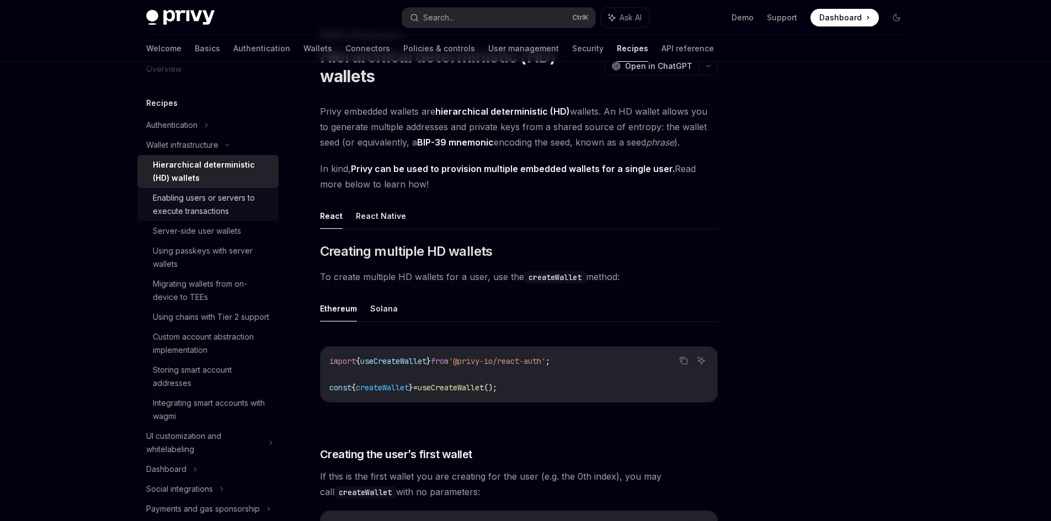  What do you see at coordinates (588, 49) in the screenshot?
I see `a: Security` at bounding box center [588, 49].